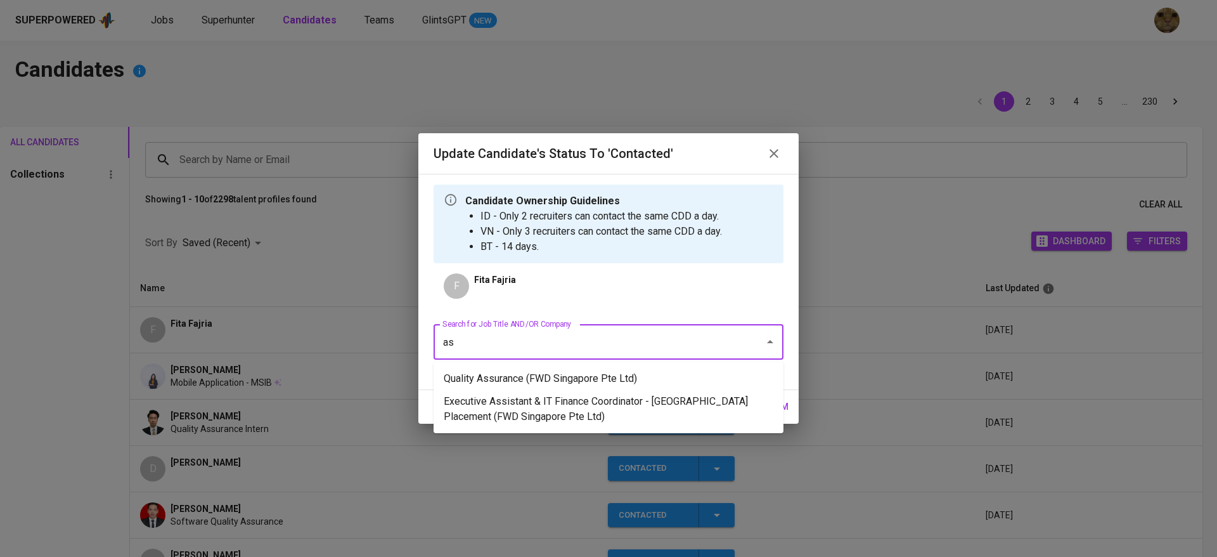 Image resolution: width=1217 pixels, height=557 pixels. Describe the element at coordinates (609, 378) in the screenshot. I see `li: Quality Assurance (FWD Singapore Pte Ltd)` at that location.